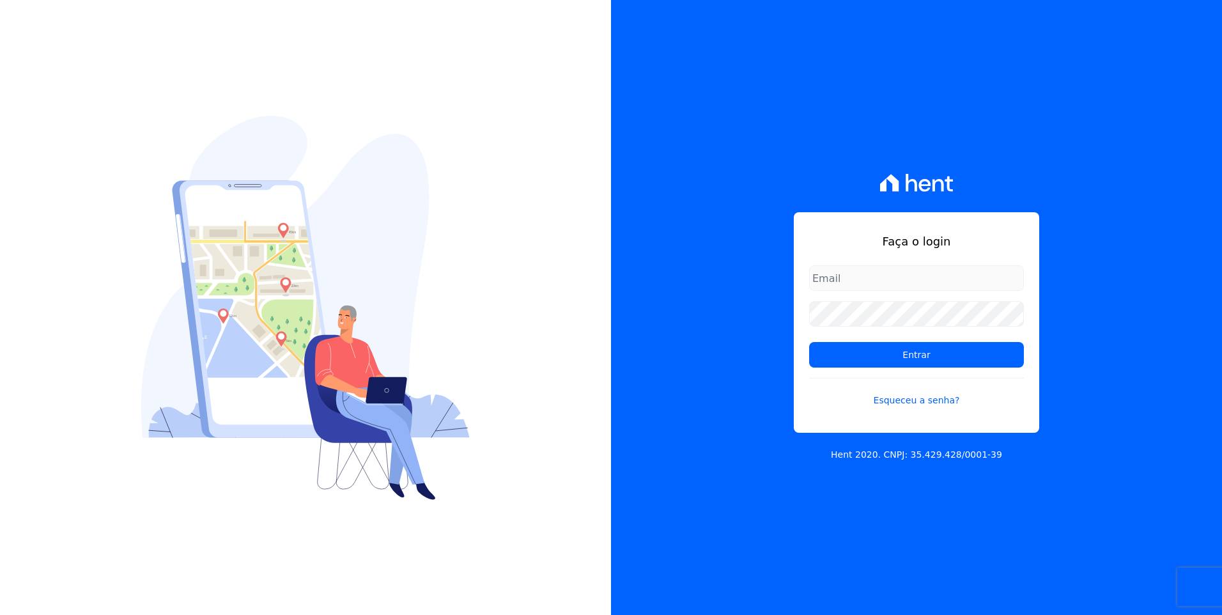 Image resolution: width=1222 pixels, height=615 pixels. Describe the element at coordinates (305, 307) in the screenshot. I see `img: Login` at that location.